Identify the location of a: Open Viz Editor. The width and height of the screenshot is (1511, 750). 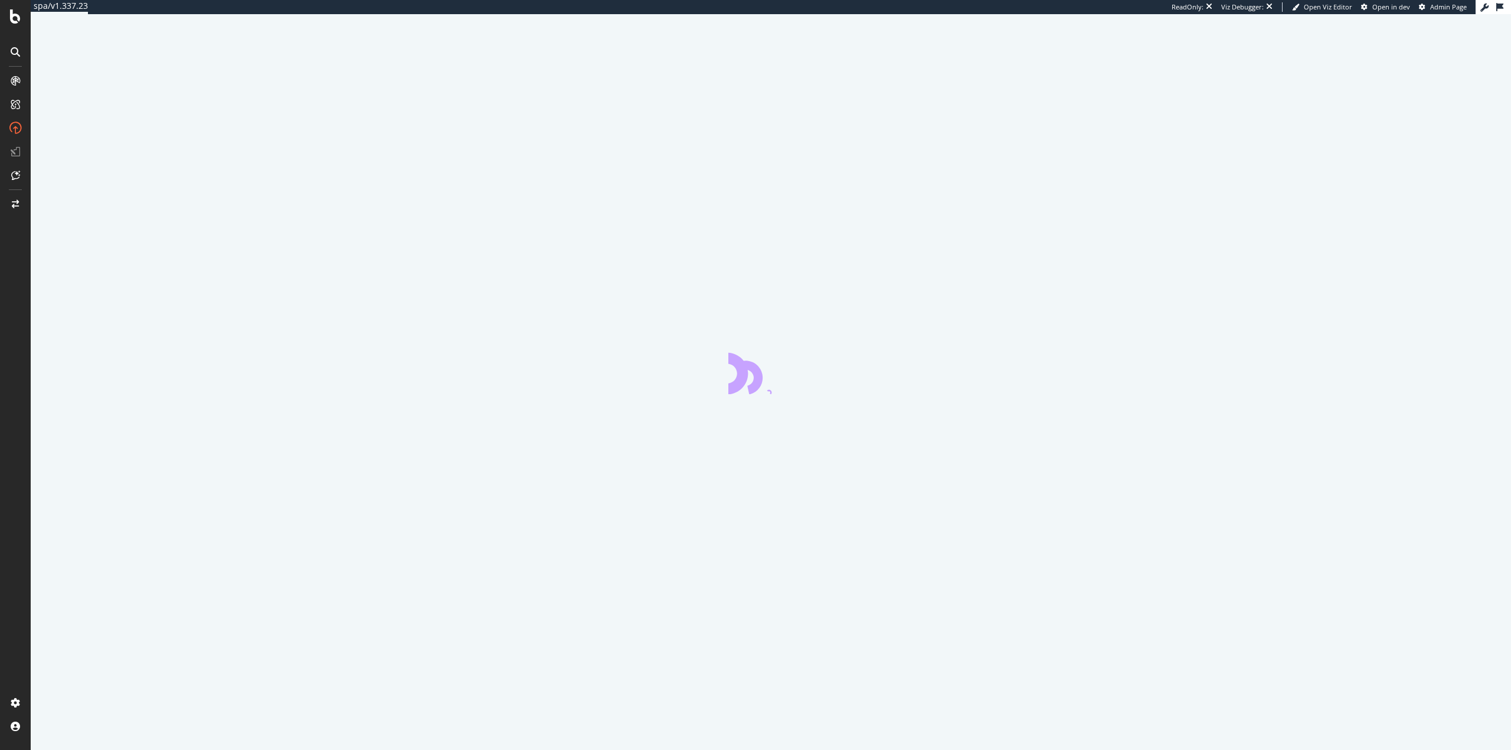
(1322, 7).